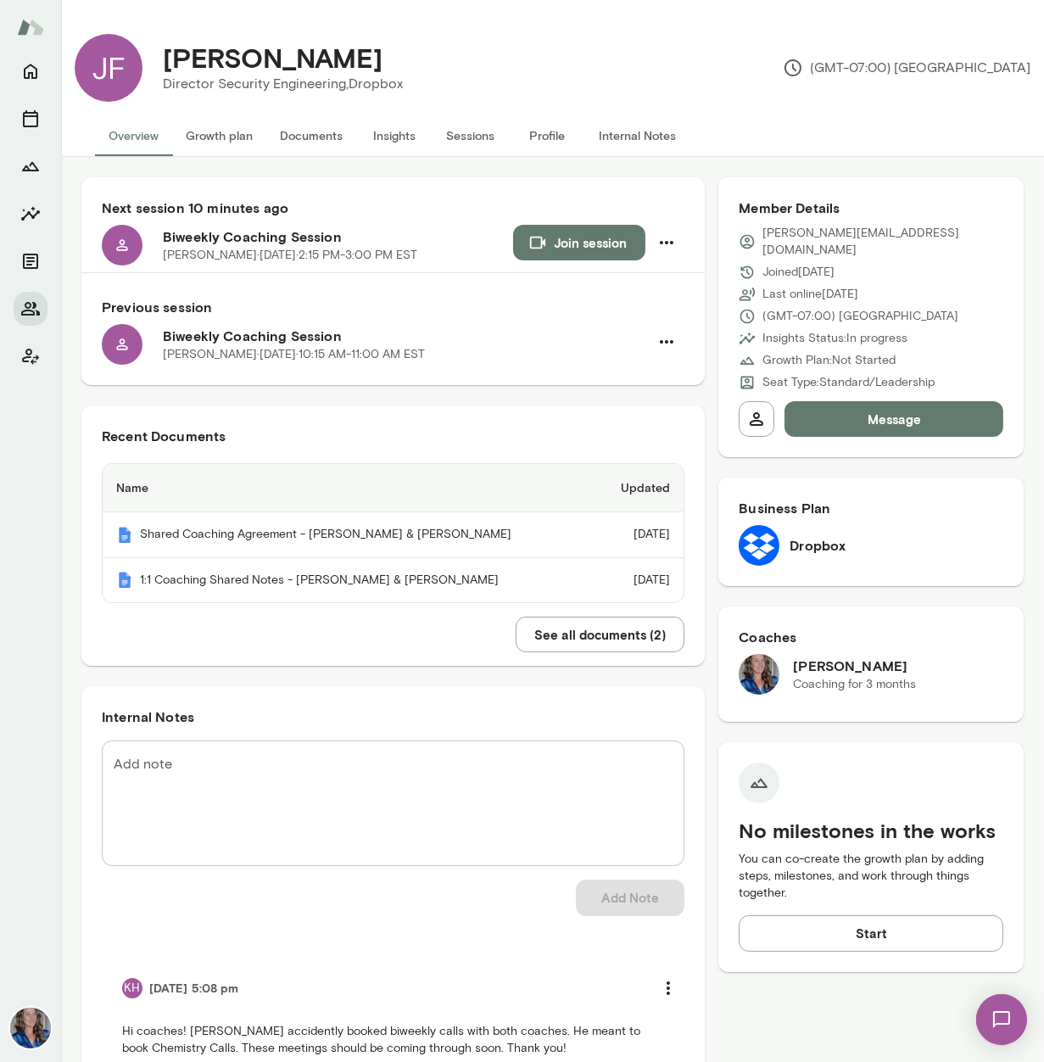 The image size is (1044, 1062). Describe the element at coordinates (871, 208) in the screenshot. I see `h6: Member Details` at that location.